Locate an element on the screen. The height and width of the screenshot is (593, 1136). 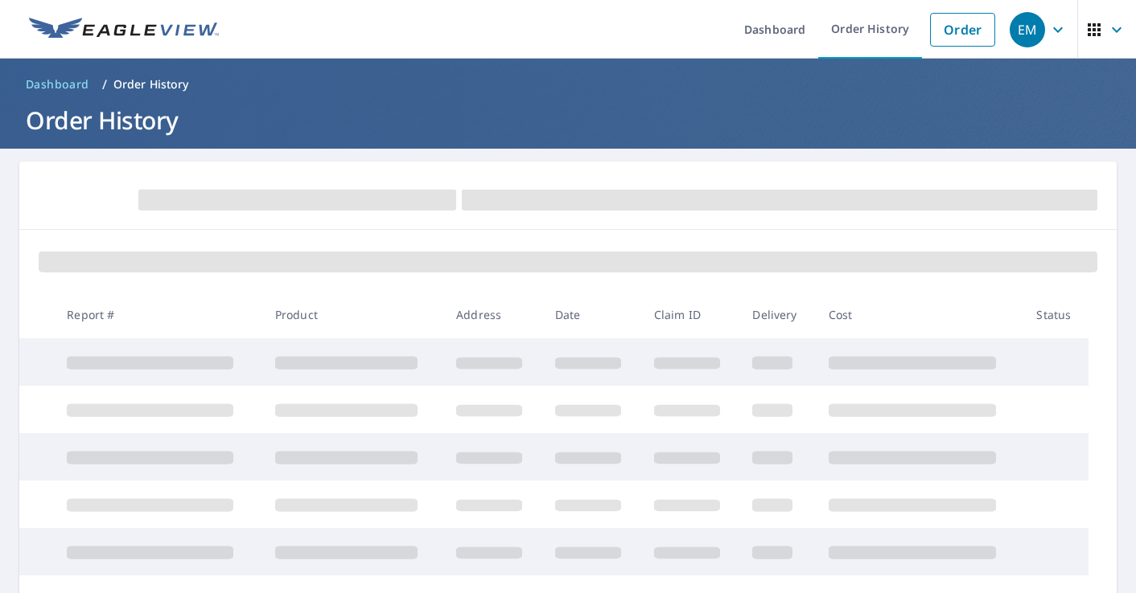
th: Status is located at coordinates (1055, 314).